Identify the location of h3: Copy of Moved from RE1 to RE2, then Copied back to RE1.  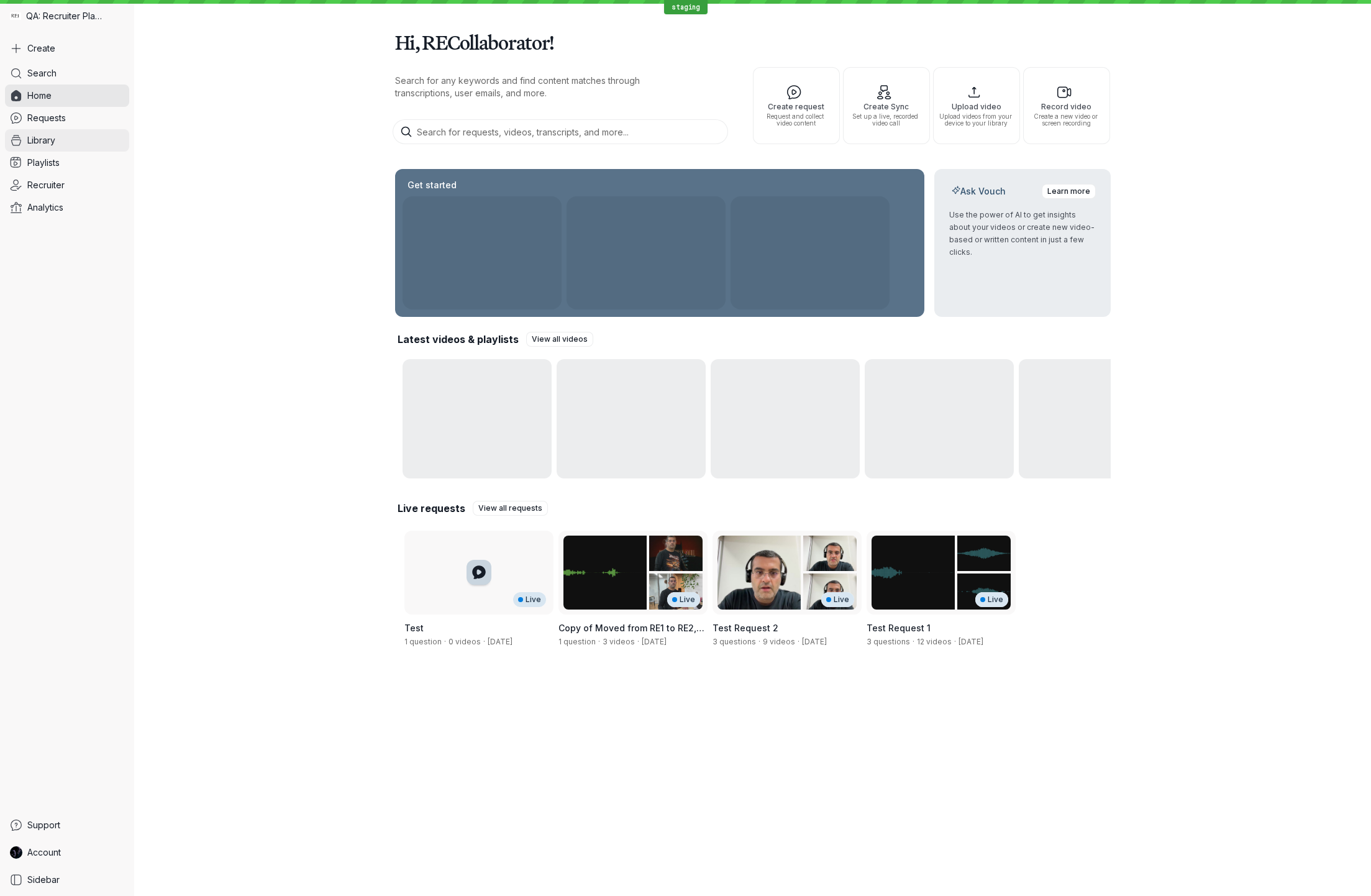
(633, 628).